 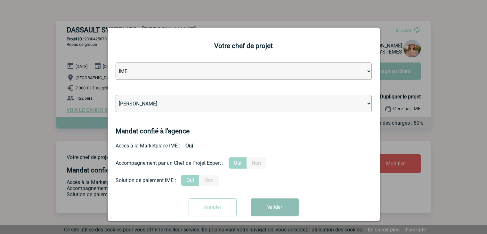 I want to click on div: Accompagnement par un Chef de Projet Expert :, so click(x=169, y=163).